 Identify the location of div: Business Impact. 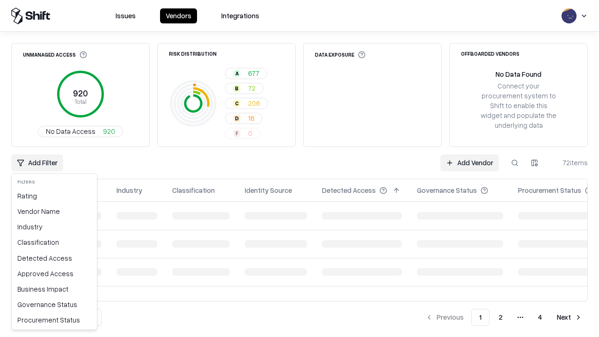
(54, 289).